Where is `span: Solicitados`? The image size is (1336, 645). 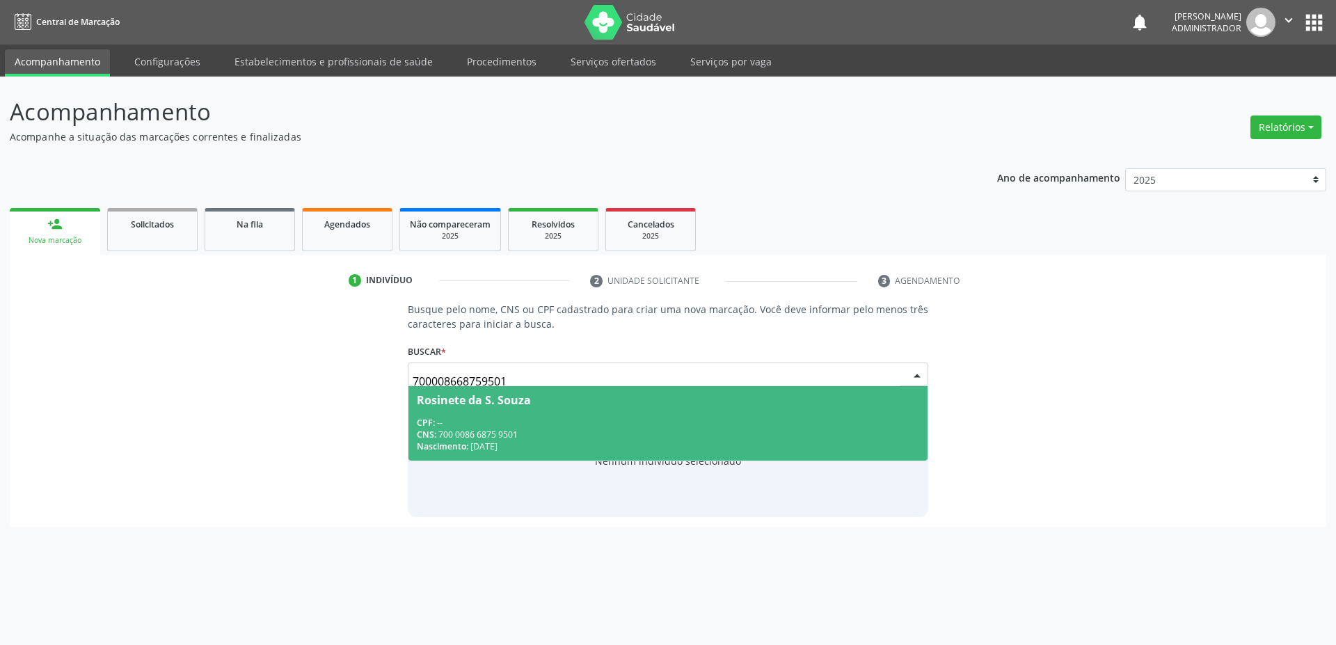 span: Solicitados is located at coordinates (152, 224).